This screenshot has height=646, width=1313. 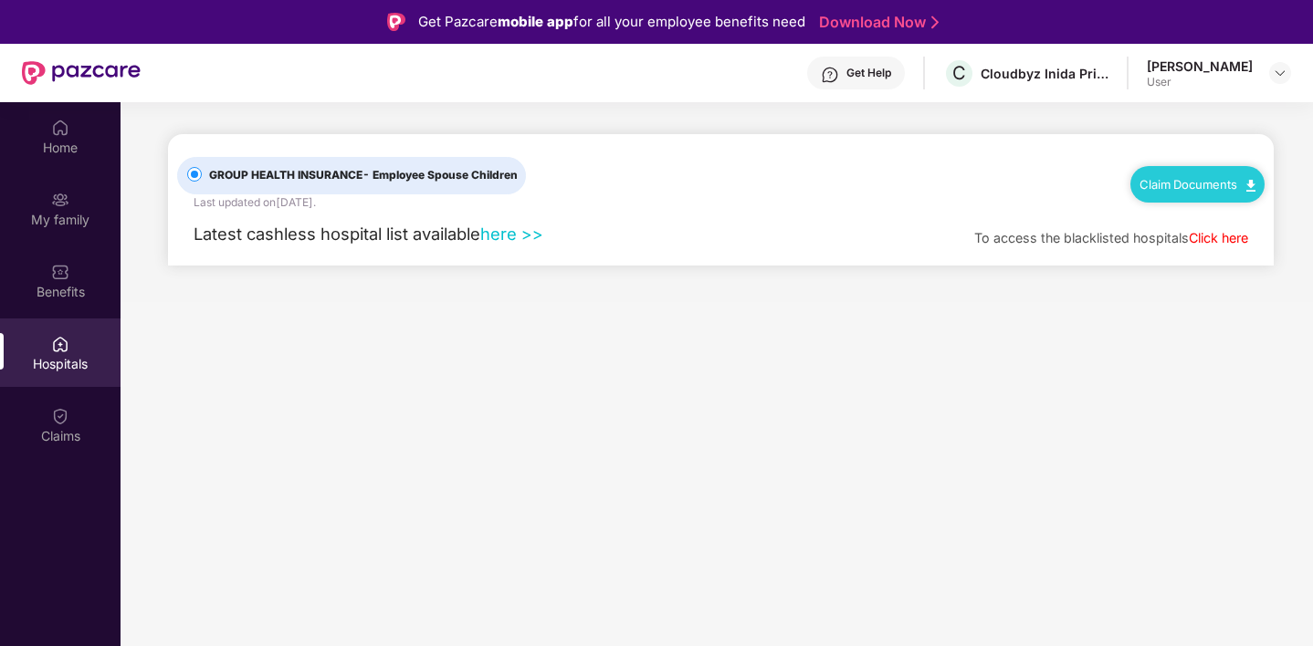 What do you see at coordinates (363, 175) in the screenshot?
I see `span: GROUP HEALTH INSURANCE` at bounding box center [363, 175].